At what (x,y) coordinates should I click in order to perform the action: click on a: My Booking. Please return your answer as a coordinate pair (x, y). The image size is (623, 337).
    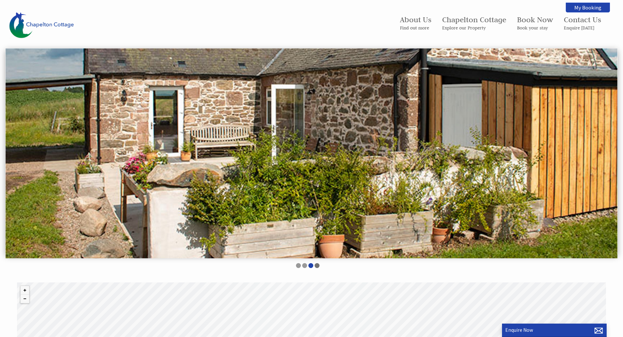
    Looking at the image, I should click on (587, 8).